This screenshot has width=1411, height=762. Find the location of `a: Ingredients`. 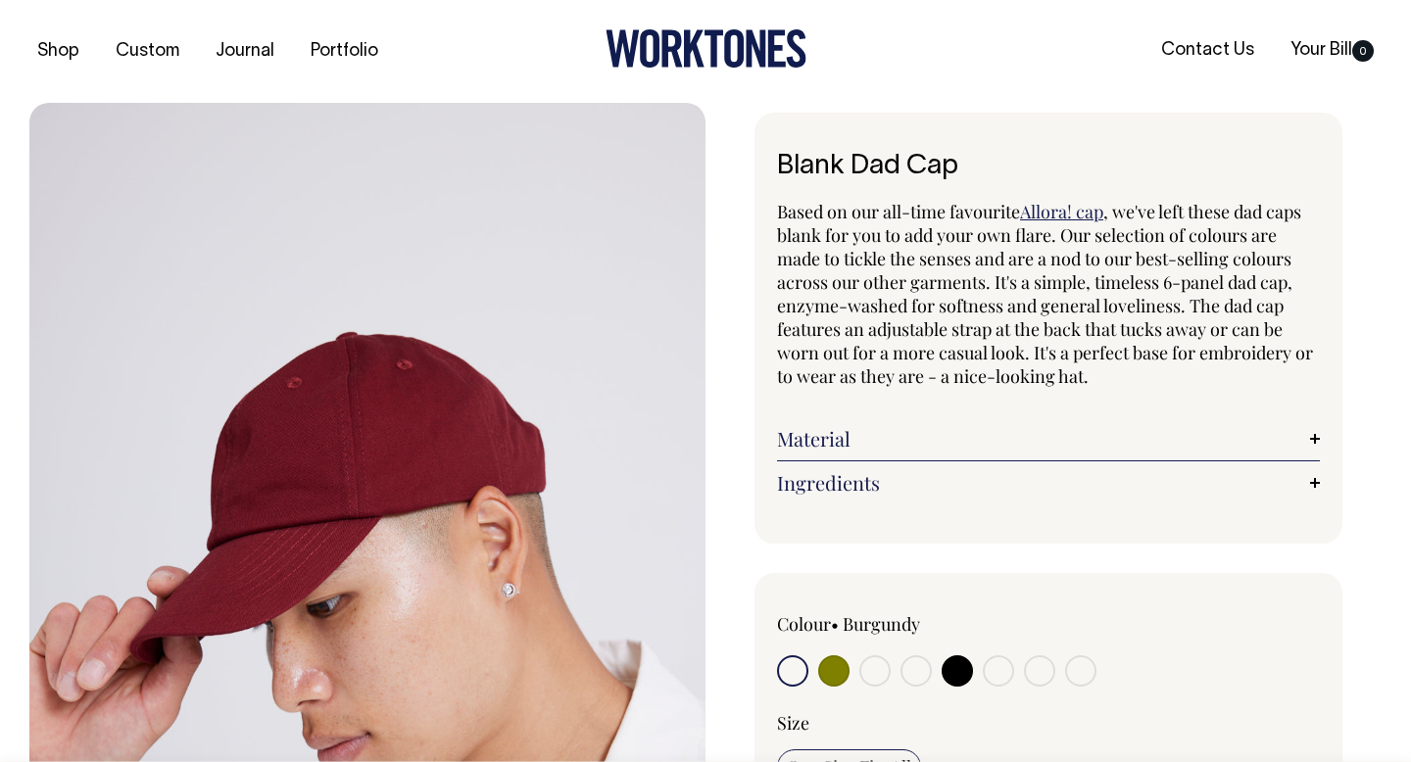

a: Ingredients is located at coordinates (1049, 483).